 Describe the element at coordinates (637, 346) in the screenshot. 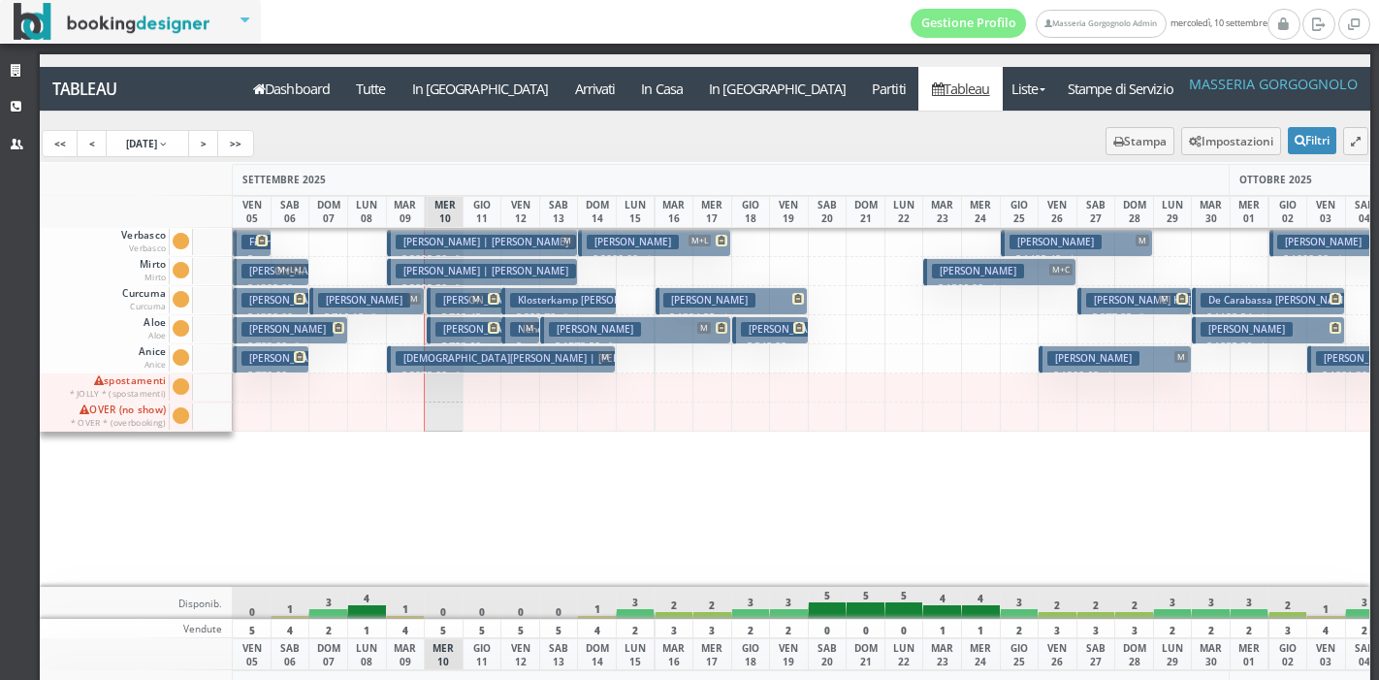

I see `p: € 1573.90` at that location.